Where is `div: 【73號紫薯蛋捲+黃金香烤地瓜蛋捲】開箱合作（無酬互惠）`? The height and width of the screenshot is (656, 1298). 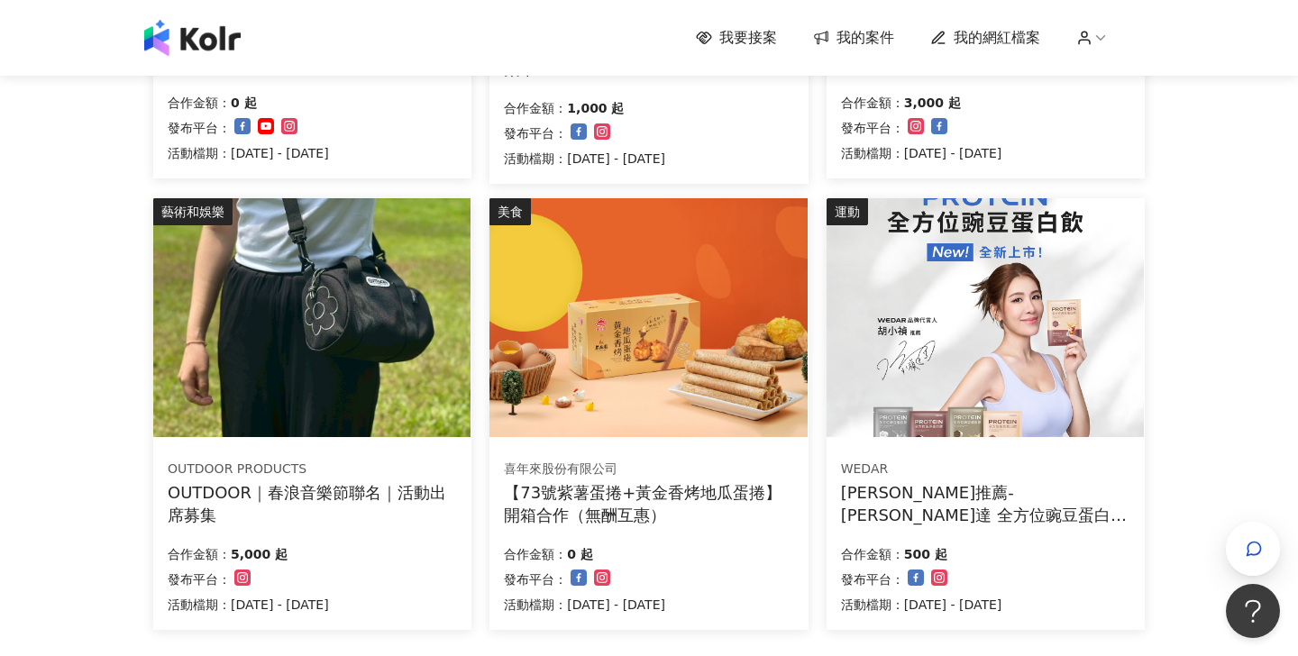
div: 【73號紫薯蛋捲+黃金香烤地瓜蛋捲】開箱合作（無酬互惠） is located at coordinates (648, 504).